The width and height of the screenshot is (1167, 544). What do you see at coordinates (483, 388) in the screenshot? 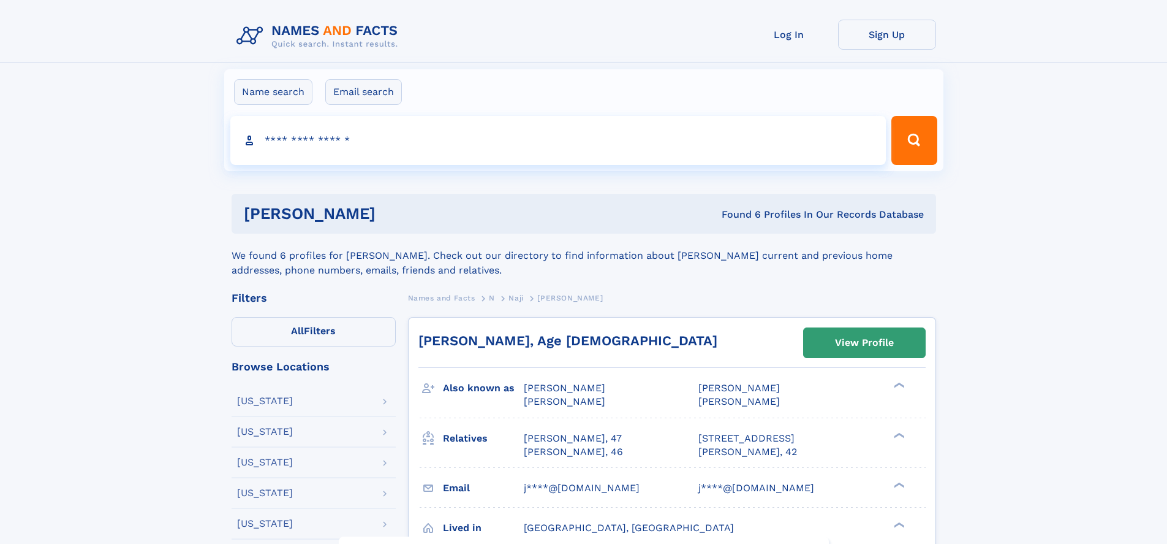
I see `h3: Also known as` at bounding box center [483, 388].